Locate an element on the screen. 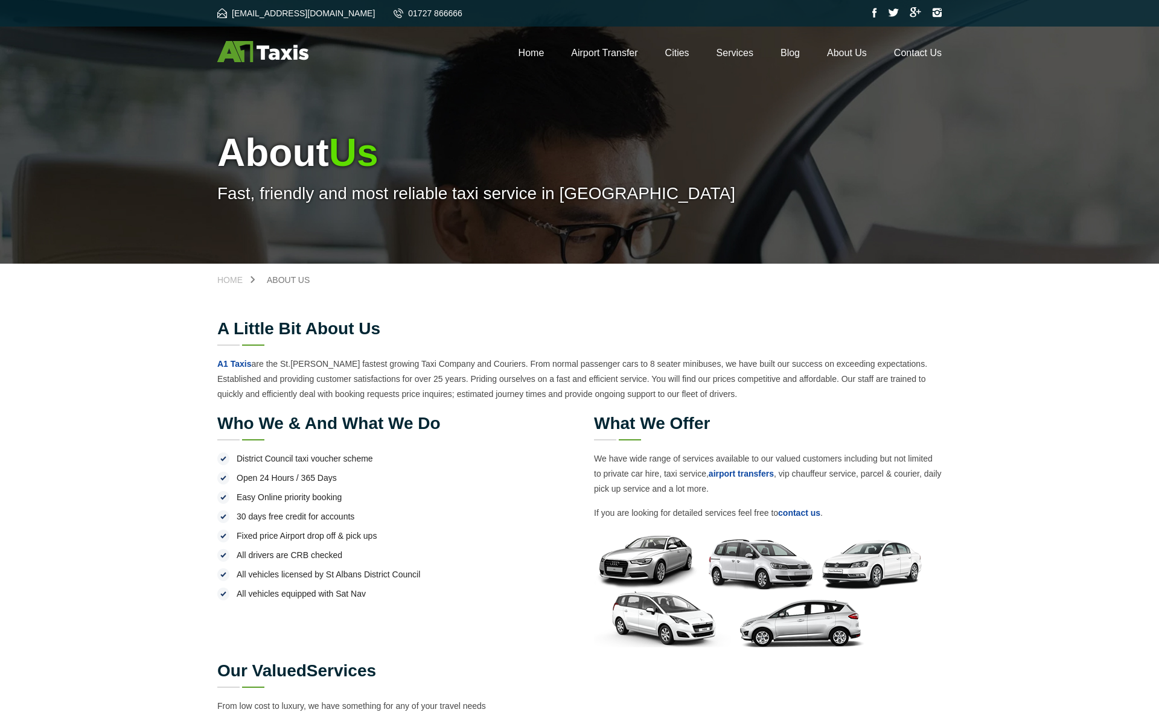 The width and height of the screenshot is (1159, 724). span: Services is located at coordinates (341, 670).